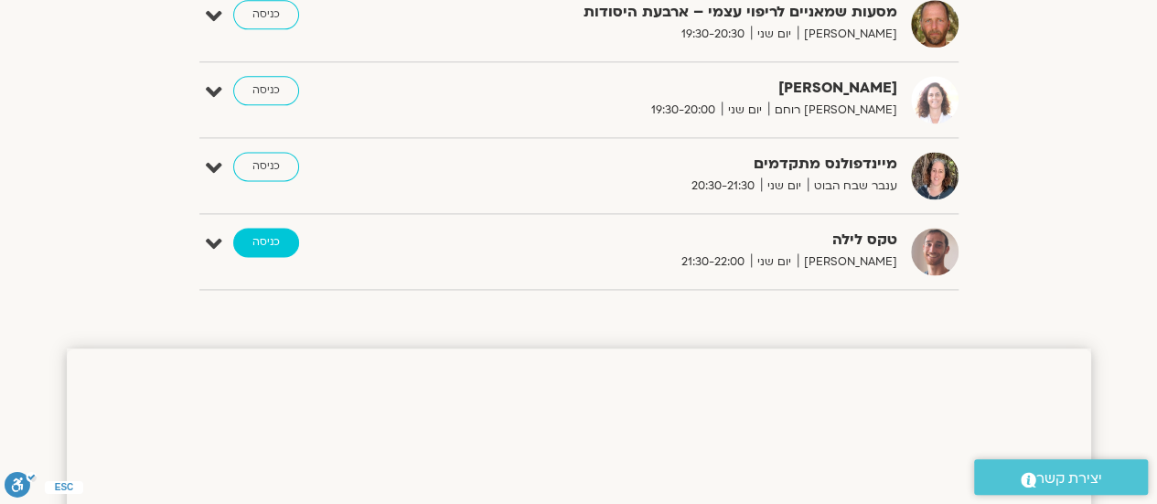 The width and height of the screenshot is (1157, 504). What do you see at coordinates (1069, 478) in the screenshot?
I see `span: יצירת קשר` at bounding box center [1069, 478].